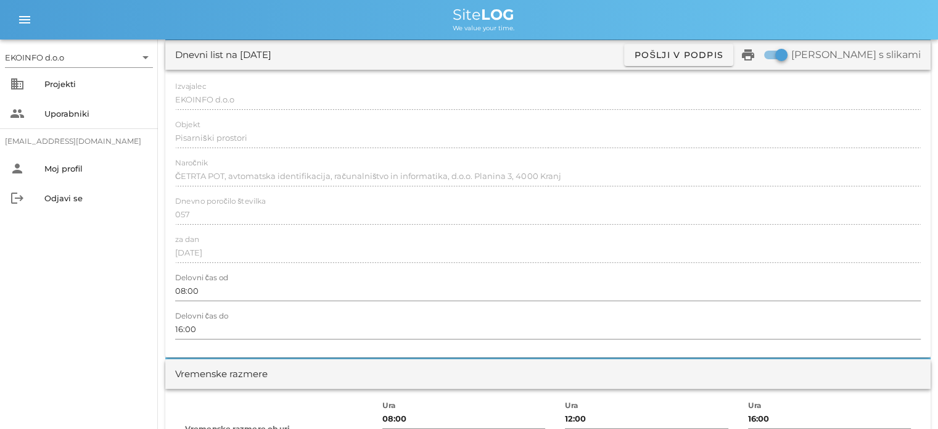  What do you see at coordinates (498, 14) in the screenshot?
I see `b: LOG` at bounding box center [498, 14].